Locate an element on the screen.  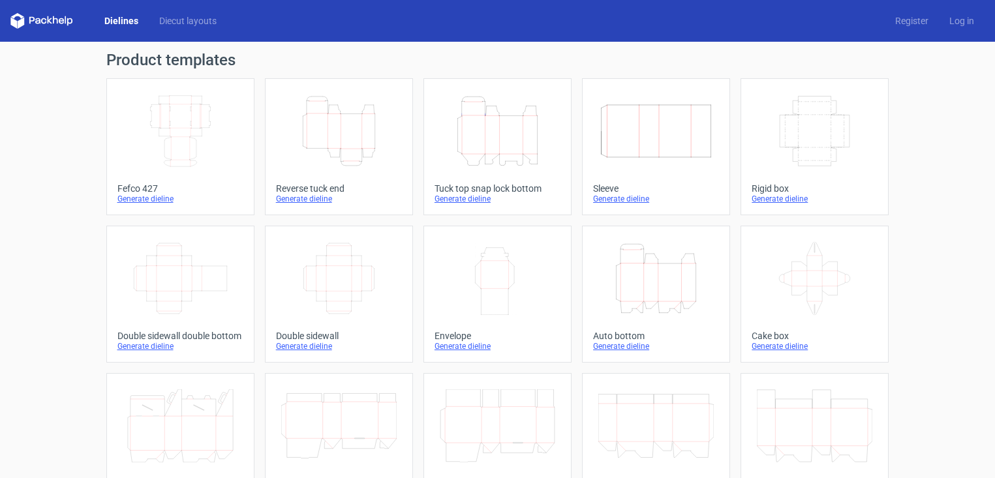
div: Sleeve is located at coordinates (656, 189).